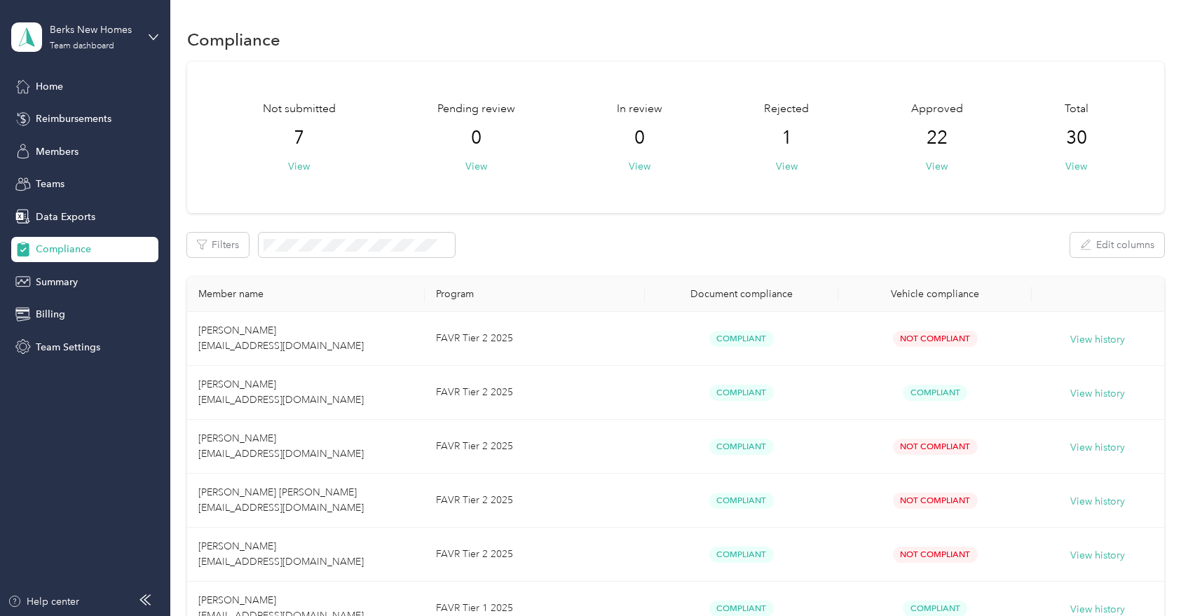 The image size is (1188, 616). Describe the element at coordinates (935, 294) in the screenshot. I see `div: Vehicle compliance` at that location.